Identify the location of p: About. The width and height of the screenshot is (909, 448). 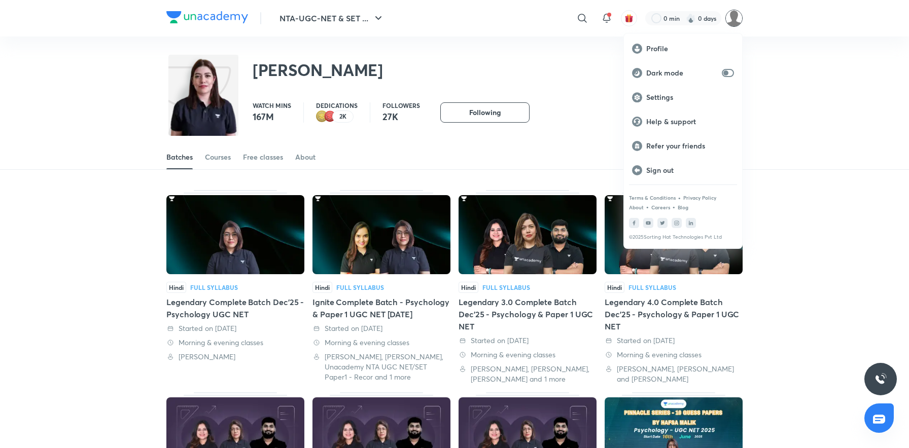
(636, 207).